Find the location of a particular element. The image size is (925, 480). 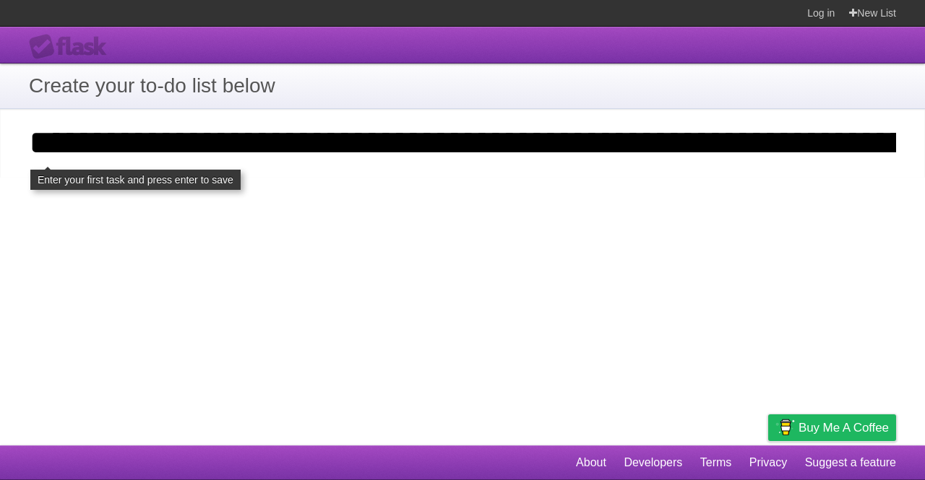

div: Flask is located at coordinates (72, 47).